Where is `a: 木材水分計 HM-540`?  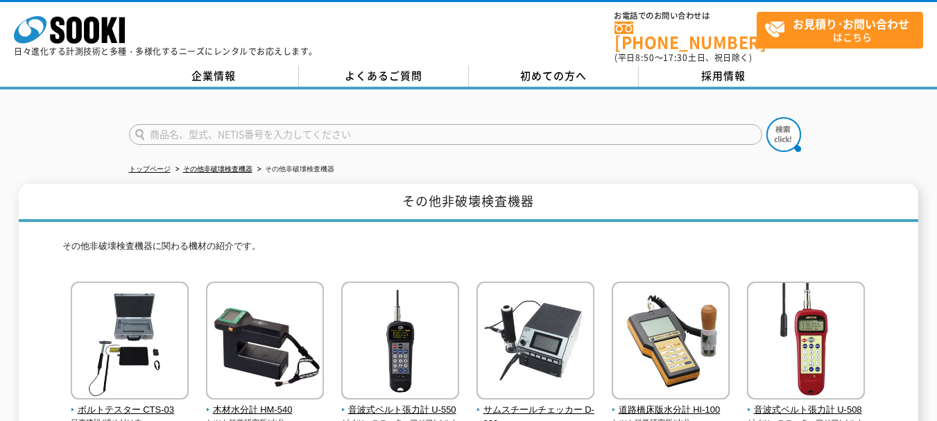 a: 木材水分計 HM-540 is located at coordinates (265, 404).